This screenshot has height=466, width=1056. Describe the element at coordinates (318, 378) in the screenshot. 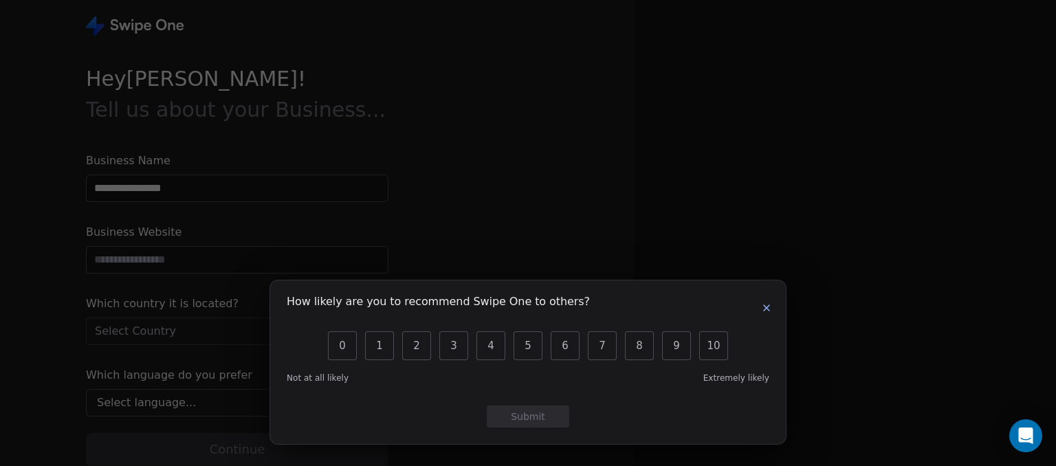

I see `span: Not at all likely` at that location.